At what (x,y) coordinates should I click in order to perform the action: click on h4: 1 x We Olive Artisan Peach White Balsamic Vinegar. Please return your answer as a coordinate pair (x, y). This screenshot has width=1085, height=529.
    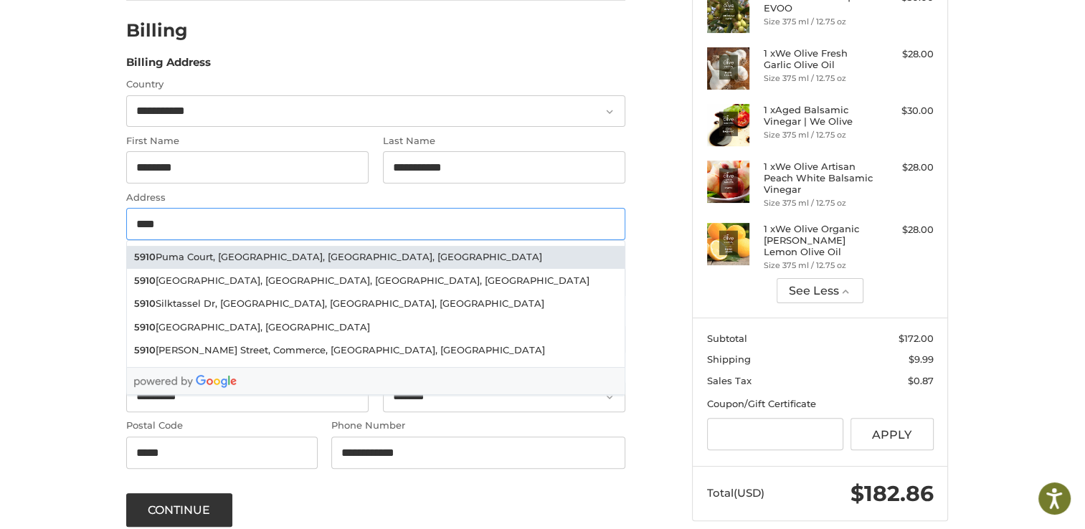
    Looking at the image, I should click on (818, 178).